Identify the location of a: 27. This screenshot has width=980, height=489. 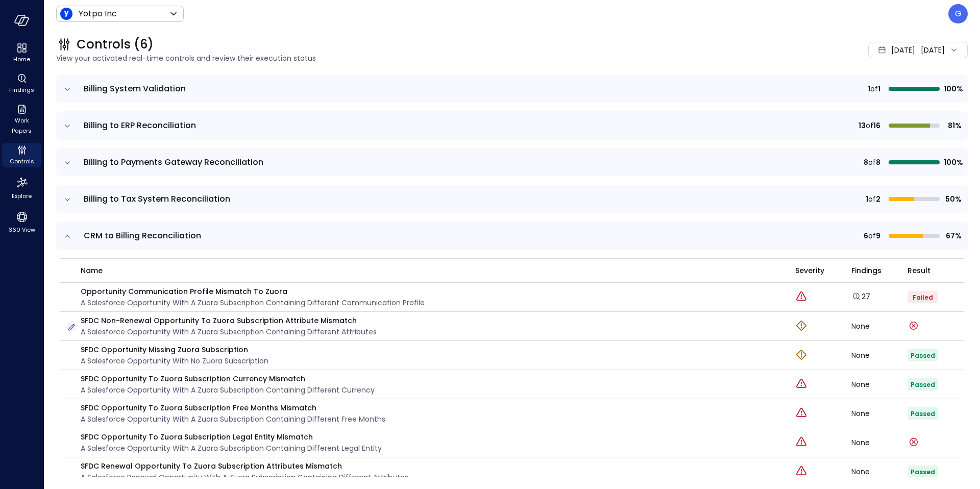
(861, 297).